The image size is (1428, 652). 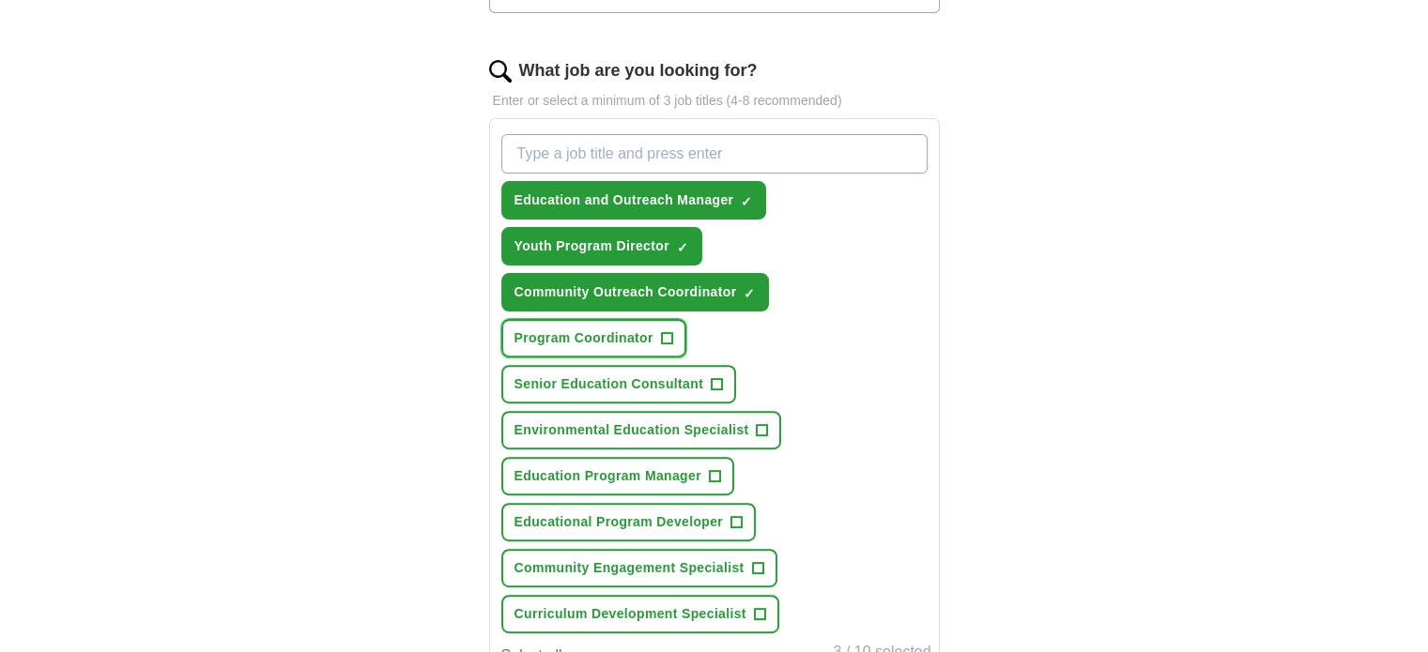 I want to click on button: Community Outreach Coordinator✓, so click(x=635, y=292).